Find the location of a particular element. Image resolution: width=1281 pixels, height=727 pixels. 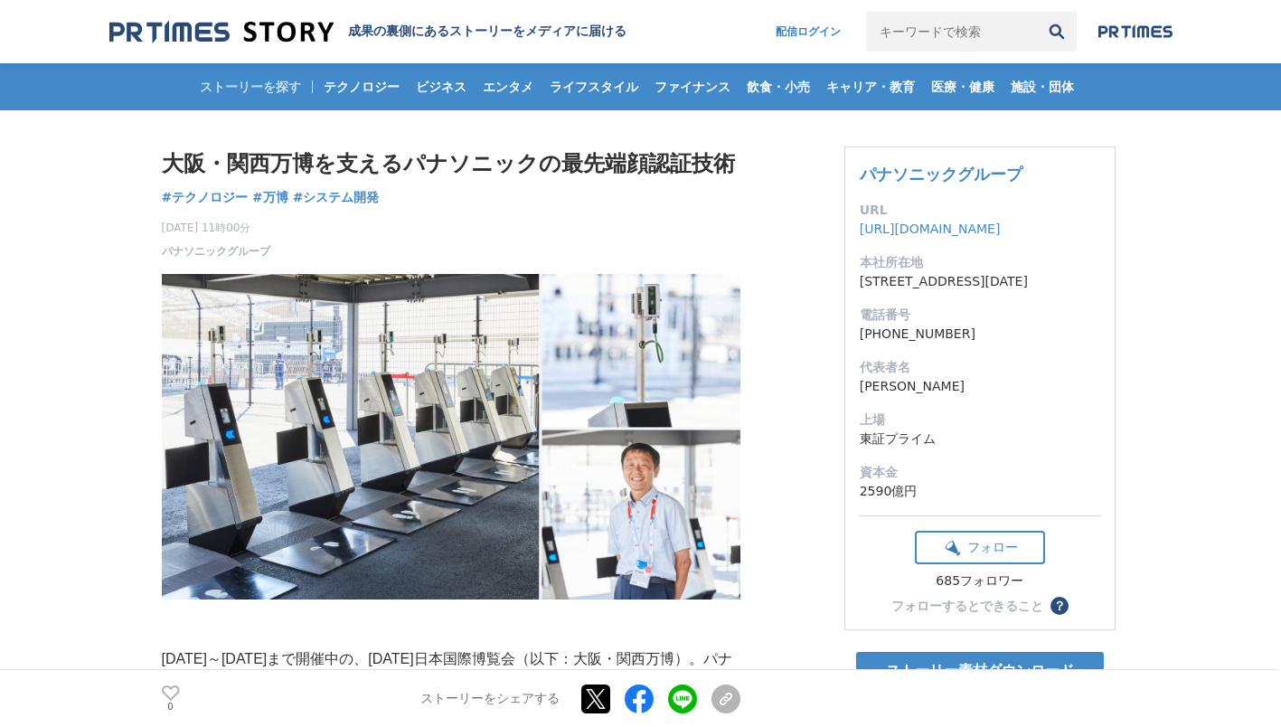

dd: 2590億円 is located at coordinates (980, 491).